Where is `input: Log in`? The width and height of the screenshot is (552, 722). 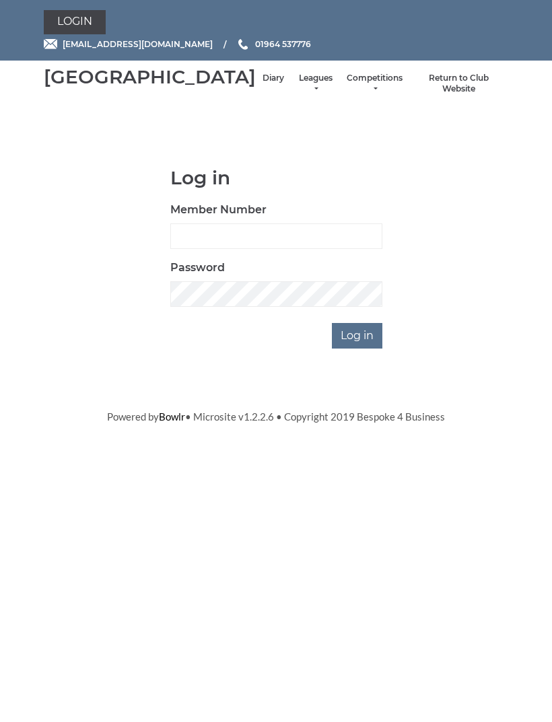 input: Log in is located at coordinates (356, 336).